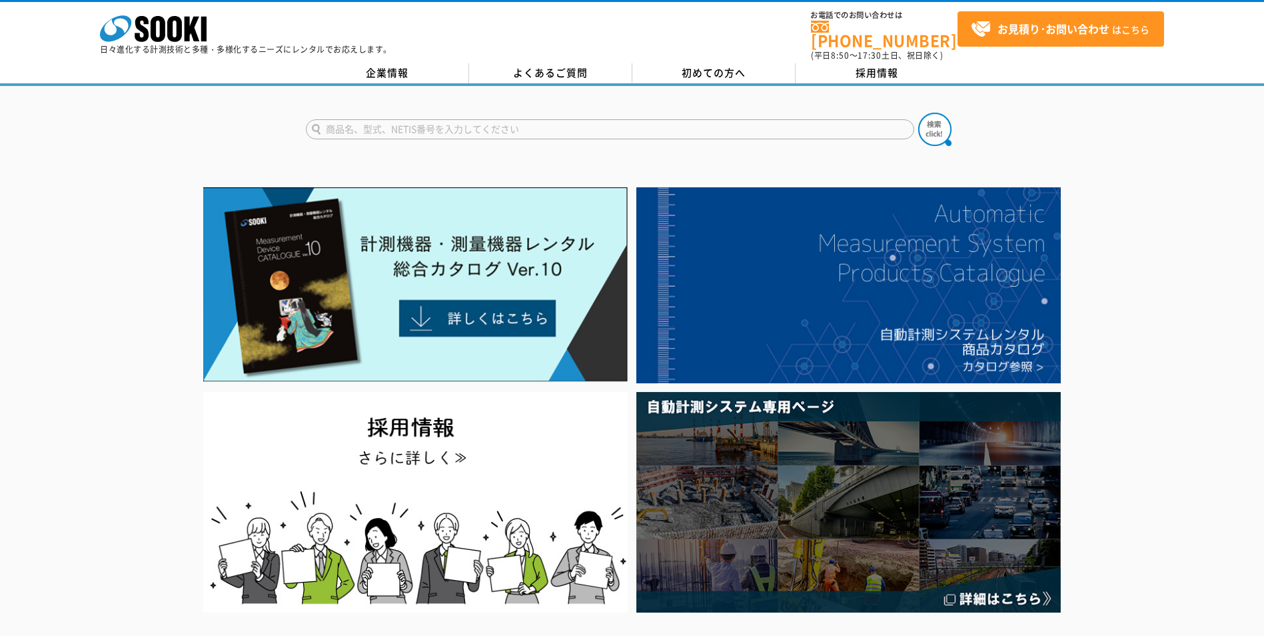 This screenshot has width=1264, height=636. I want to click on a: 採用情報, so click(877, 73).